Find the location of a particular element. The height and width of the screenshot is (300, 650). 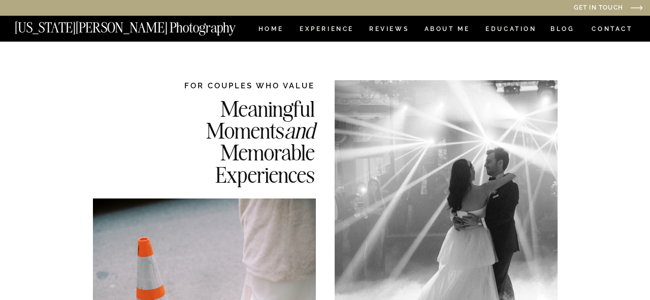

a: Experience is located at coordinates (326, 30).